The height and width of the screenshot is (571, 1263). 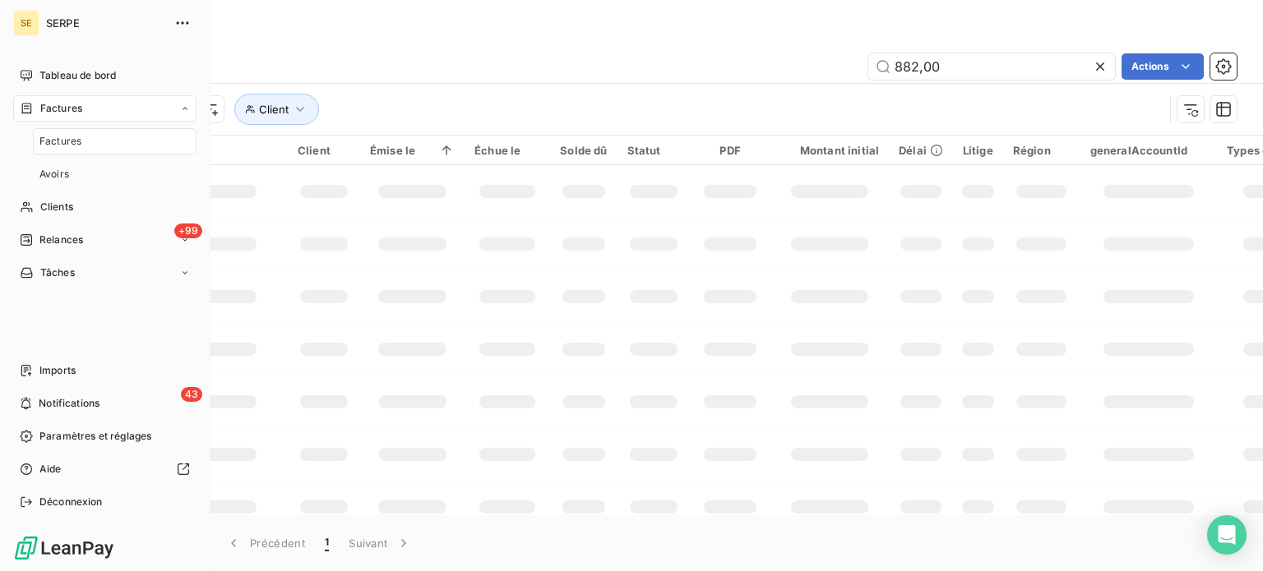 I want to click on span: Imports, so click(x=58, y=371).